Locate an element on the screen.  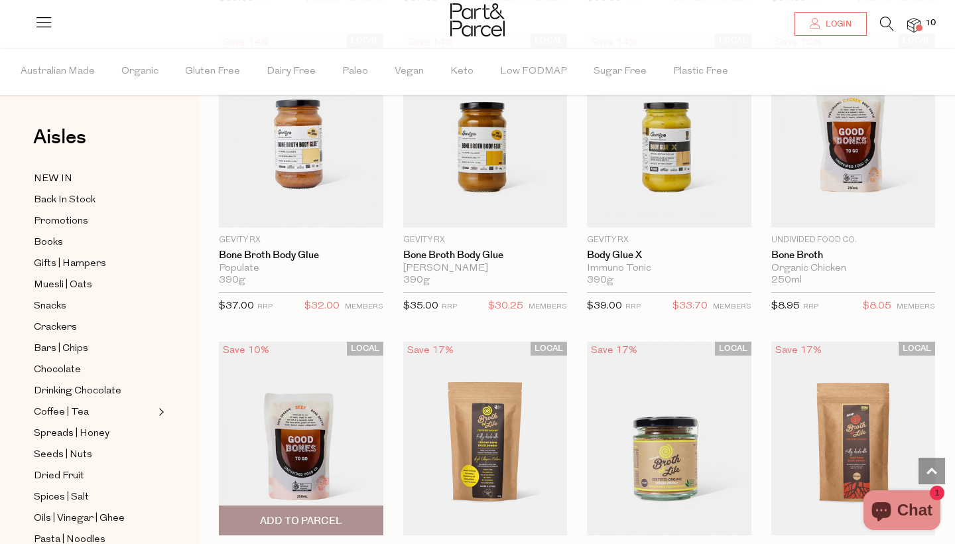
a: Muesli | Oats is located at coordinates (94, 284).